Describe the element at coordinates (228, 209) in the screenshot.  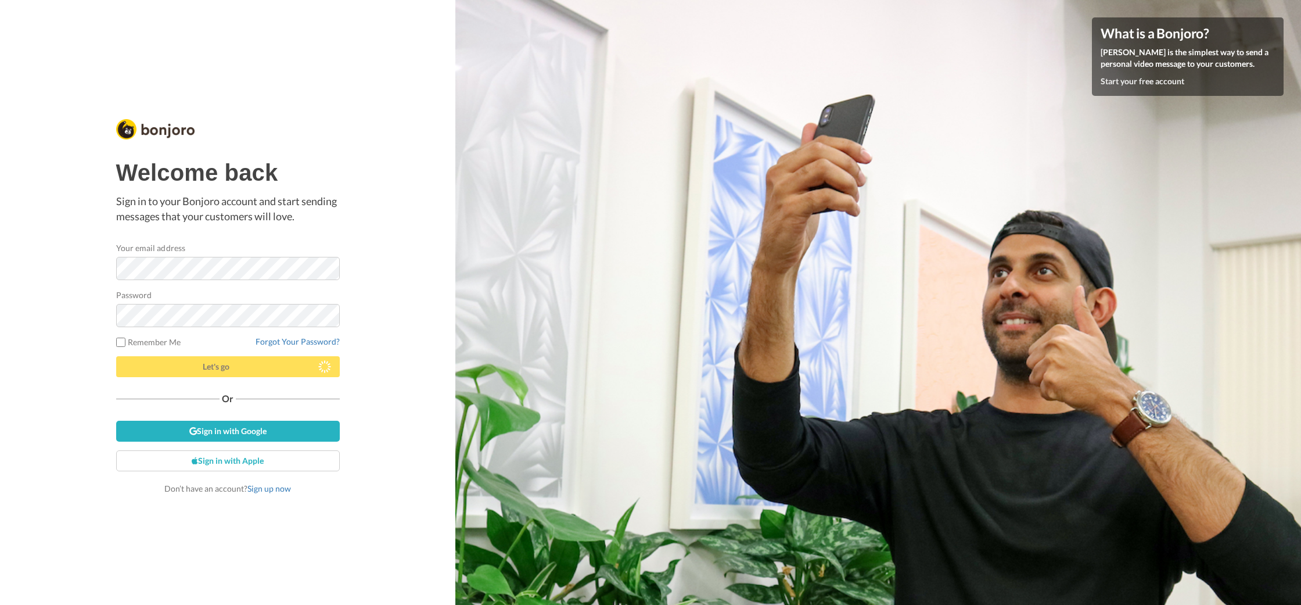
I see `p: Sign in to your Bonjoro account and start sending messages that your customers will love.` at that location.